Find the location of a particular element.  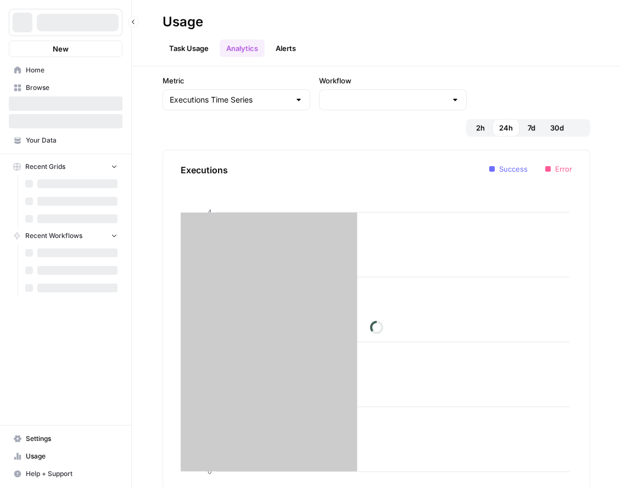

a: Home is located at coordinates (65, 70).